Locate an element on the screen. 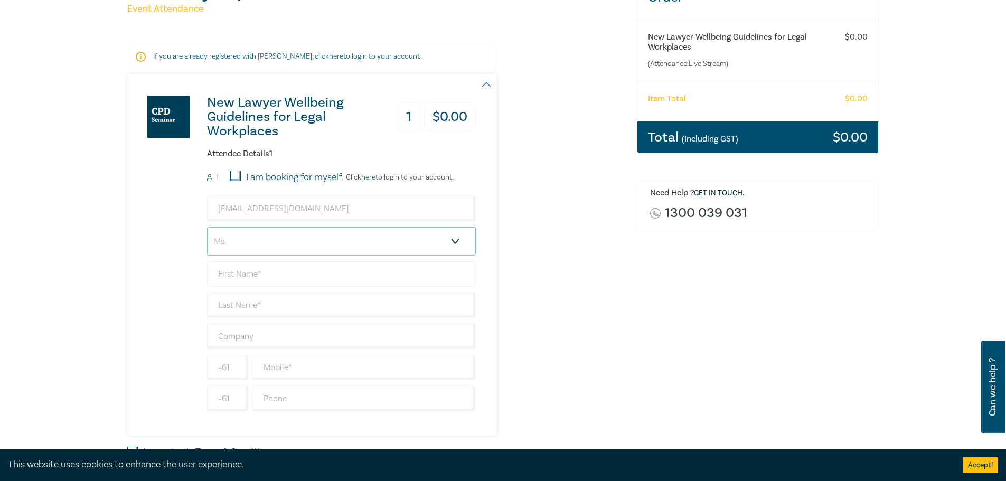 The width and height of the screenshot is (1006, 481). h3: Total is located at coordinates (693, 137).